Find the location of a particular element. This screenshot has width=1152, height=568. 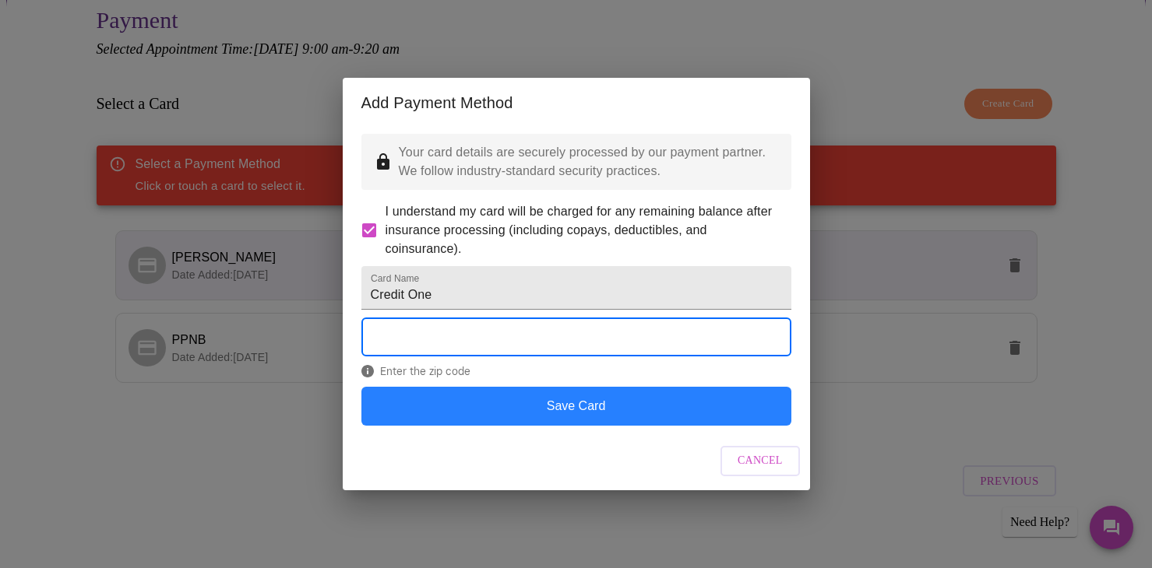

p: Your card details are securely processed by our payment partner. We follow industry-standard secu... is located at coordinates (589, 162).